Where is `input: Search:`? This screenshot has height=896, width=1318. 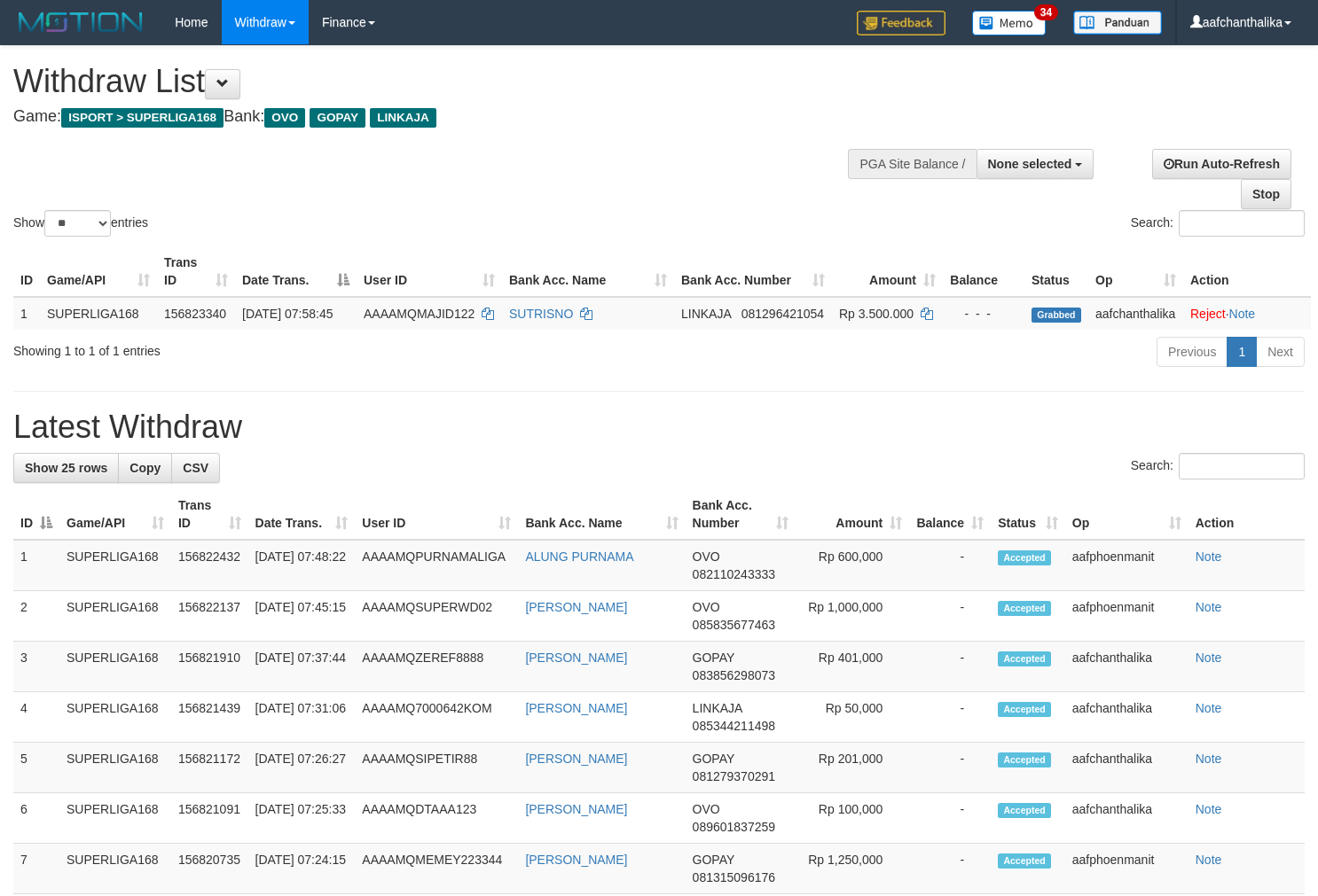 input: Search: is located at coordinates (1241, 224).